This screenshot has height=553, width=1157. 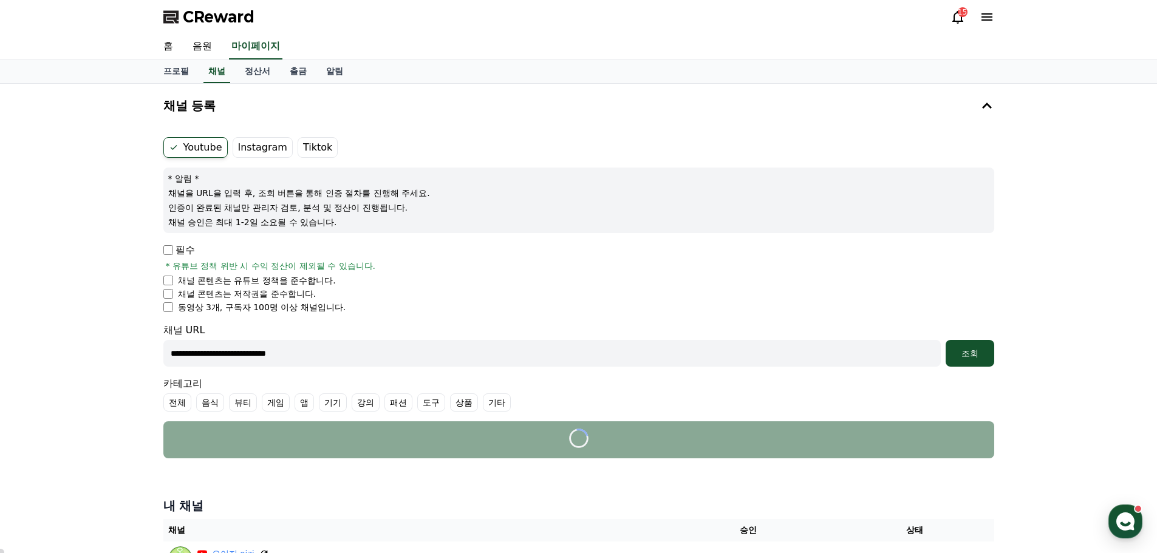 What do you see at coordinates (271, 266) in the screenshot?
I see `span: * 유튜브 정책 위반 시 수익 정산이 제외될 수 있습니다.` at bounding box center [271, 266].